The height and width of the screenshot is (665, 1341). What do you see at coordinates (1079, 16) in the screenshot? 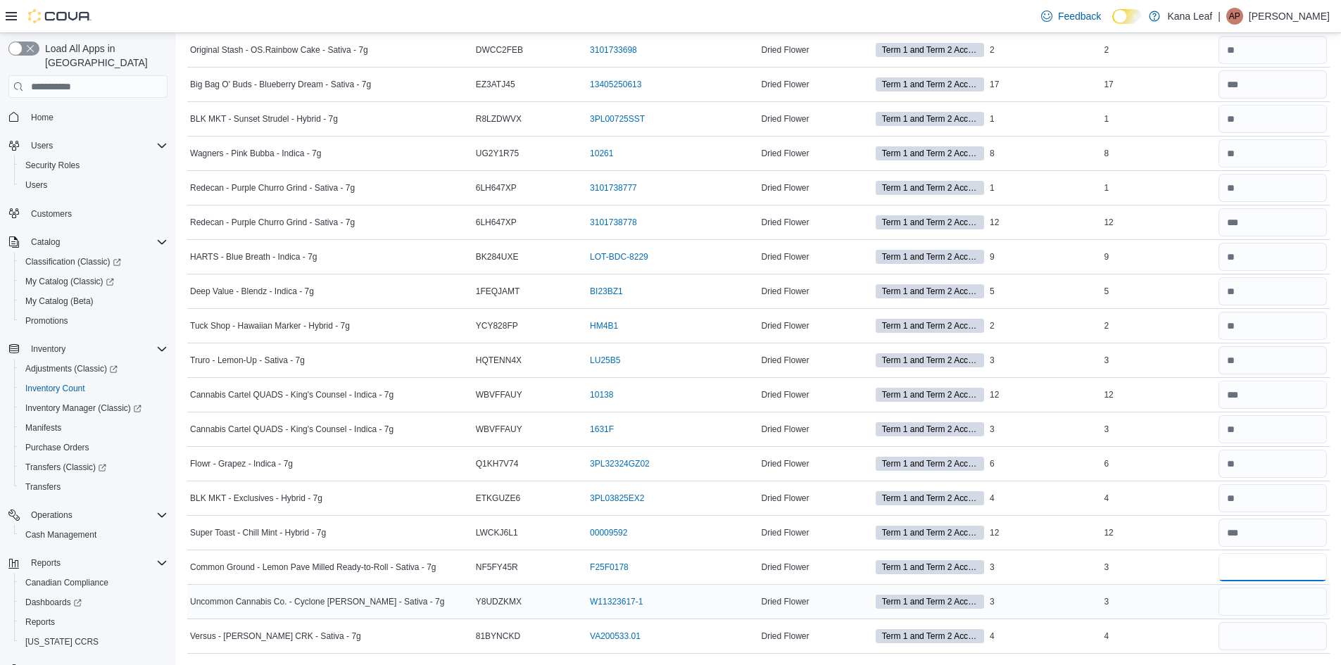
I see `span: Feedback` at bounding box center [1079, 16].